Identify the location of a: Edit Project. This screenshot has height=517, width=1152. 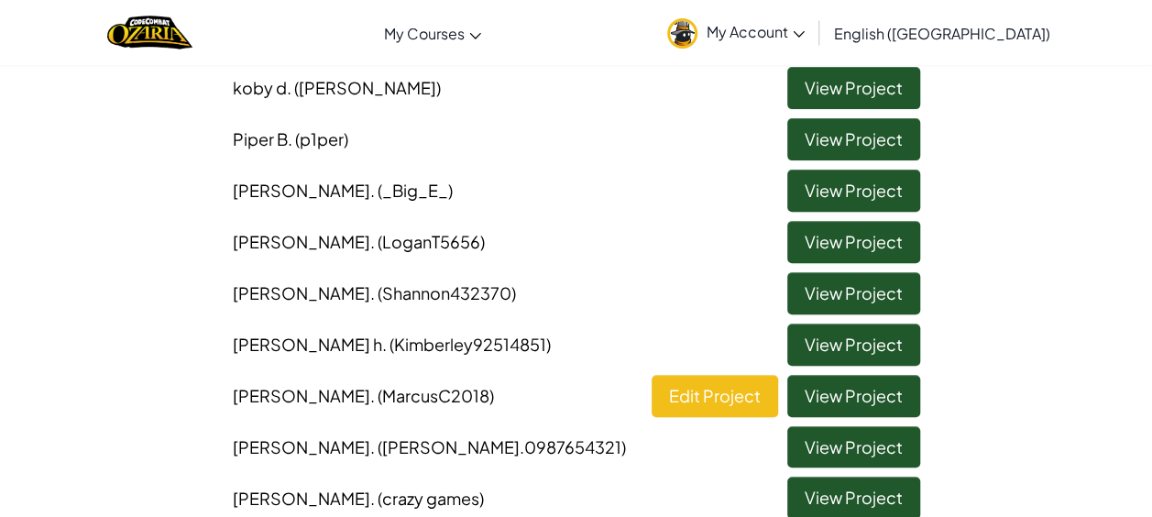
(715, 396).